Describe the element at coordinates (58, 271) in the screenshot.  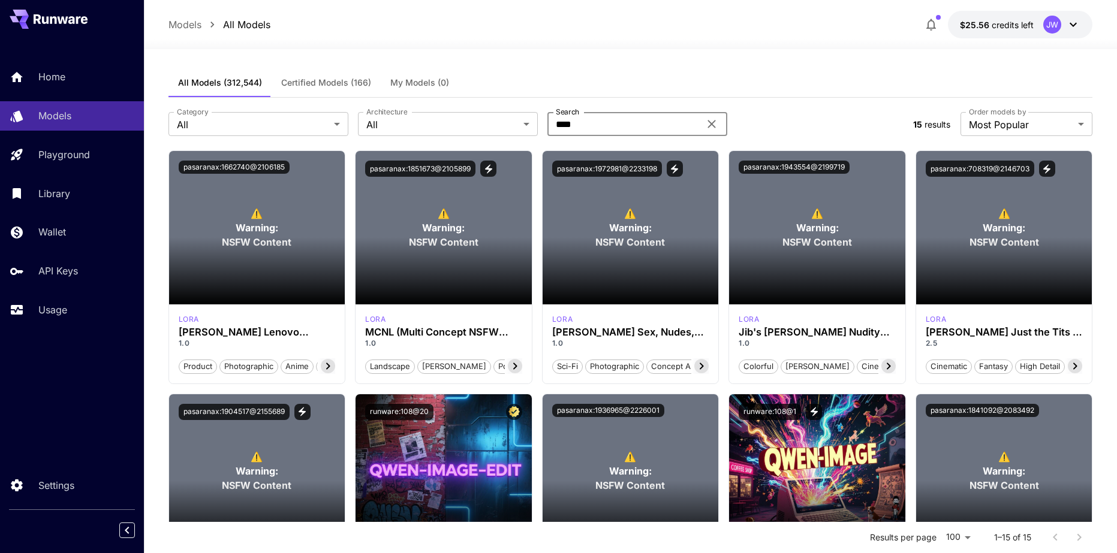
I see `p: API Keys` at that location.